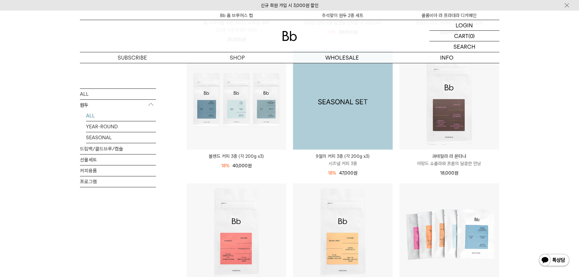  Describe the element at coordinates (449, 160) in the screenshot. I see `a: 과테말라 라 몬타냐 아망드 쇼콜라와 프룬의 달콤한 만남` at that location.